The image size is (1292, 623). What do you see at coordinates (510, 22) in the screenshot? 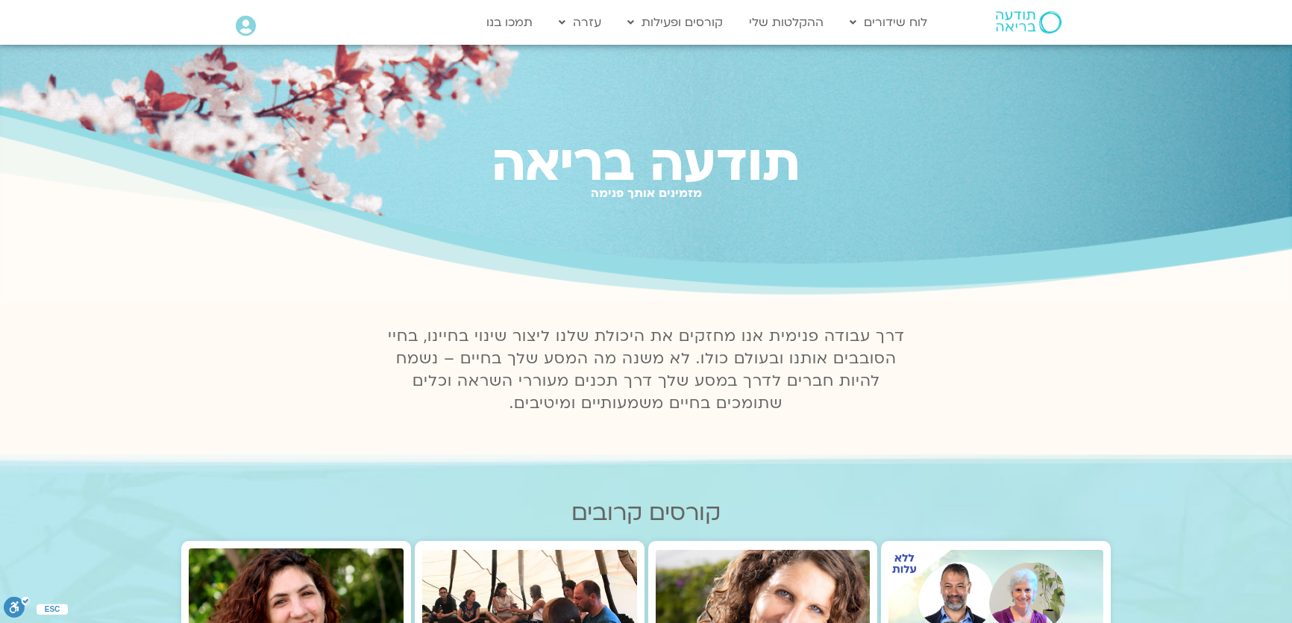
I see `a: תמכו בנו` at bounding box center [510, 22].